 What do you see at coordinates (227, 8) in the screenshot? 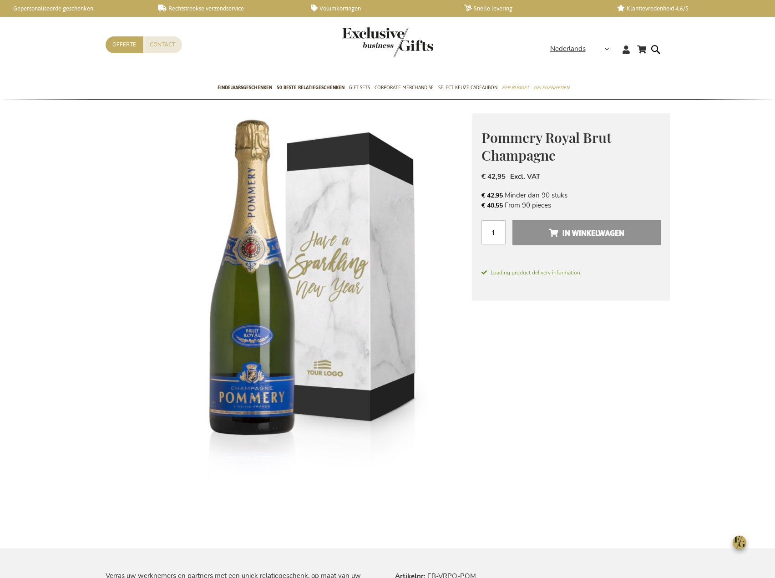
I see `a: Rechtstreekse verzendservice` at bounding box center [227, 8].